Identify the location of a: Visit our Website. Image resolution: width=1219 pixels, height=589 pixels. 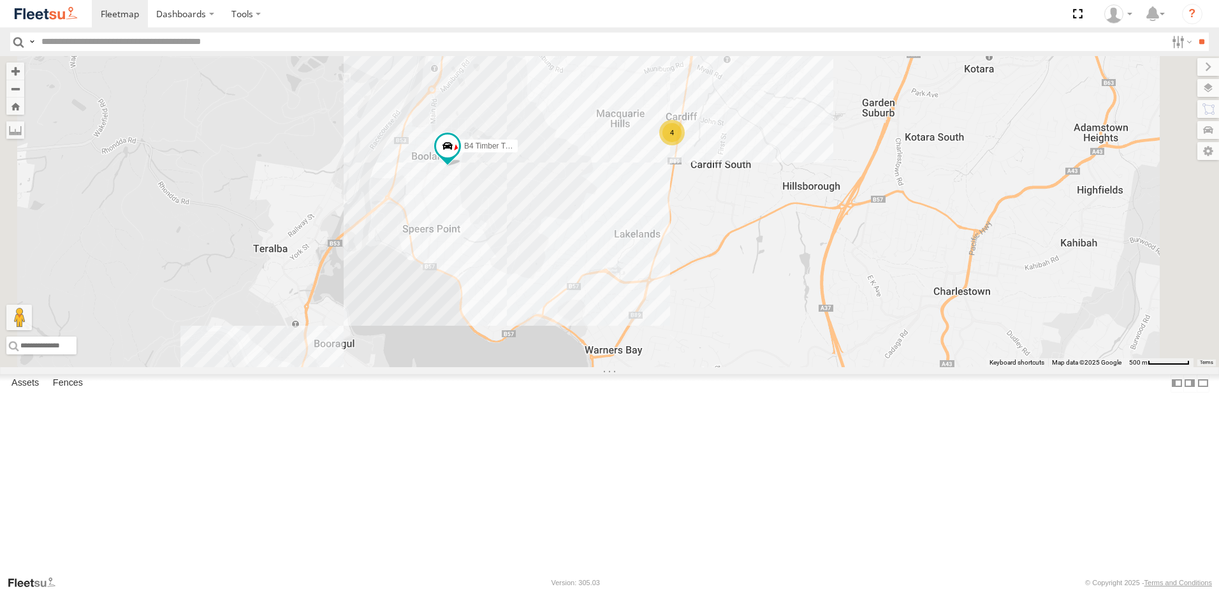
(36, 583).